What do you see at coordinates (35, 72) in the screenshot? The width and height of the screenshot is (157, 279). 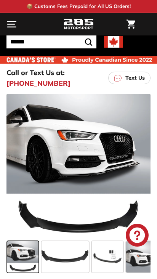 I see `p: Call or Text Us at:` at bounding box center [35, 72].